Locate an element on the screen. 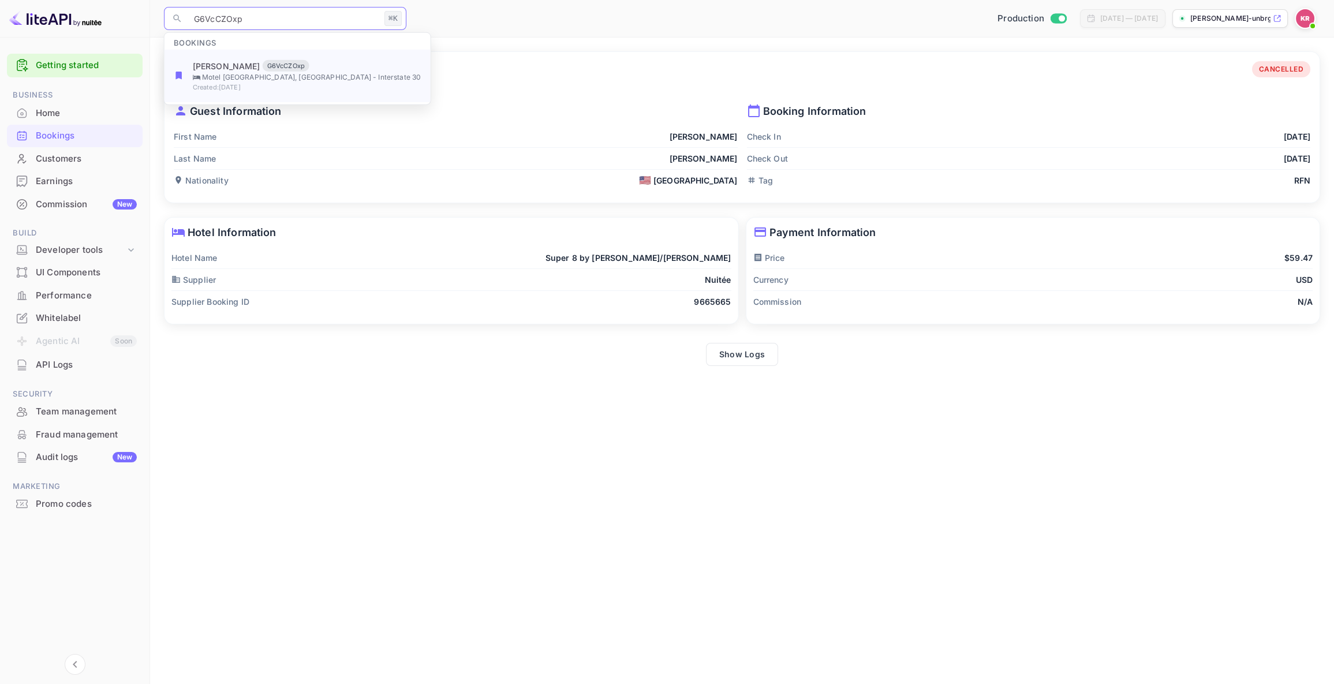  a: Audit logsNew is located at coordinates (74, 457).